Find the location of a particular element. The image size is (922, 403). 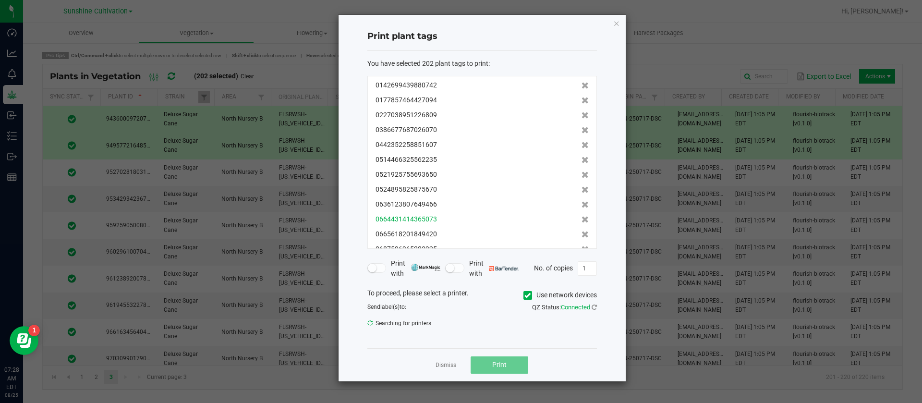

span: 0177857464427094 is located at coordinates (406, 100).